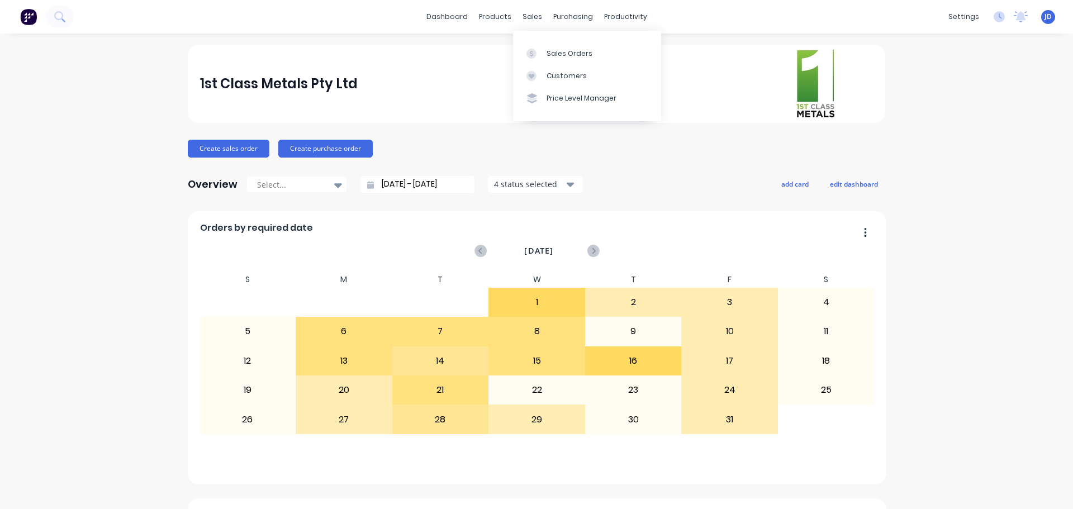 The height and width of the screenshot is (509, 1073). What do you see at coordinates (569, 54) in the screenshot?
I see `div: Sales Orders` at bounding box center [569, 54].